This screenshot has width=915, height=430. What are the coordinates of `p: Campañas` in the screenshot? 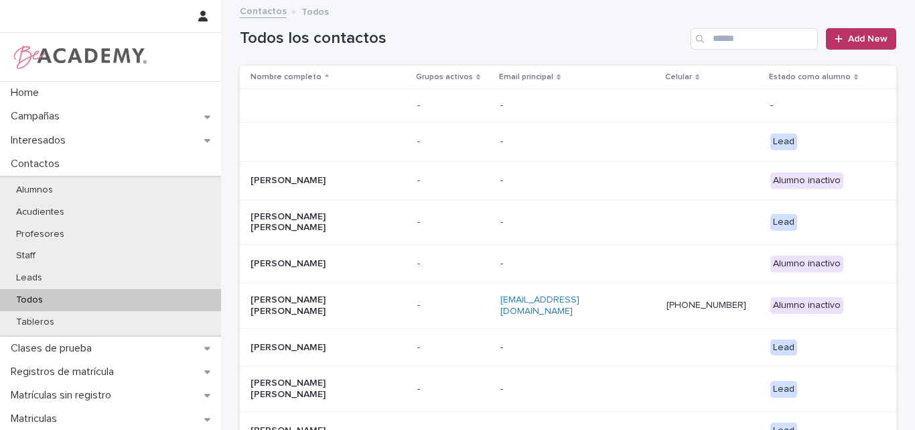 It's located at (38, 116).